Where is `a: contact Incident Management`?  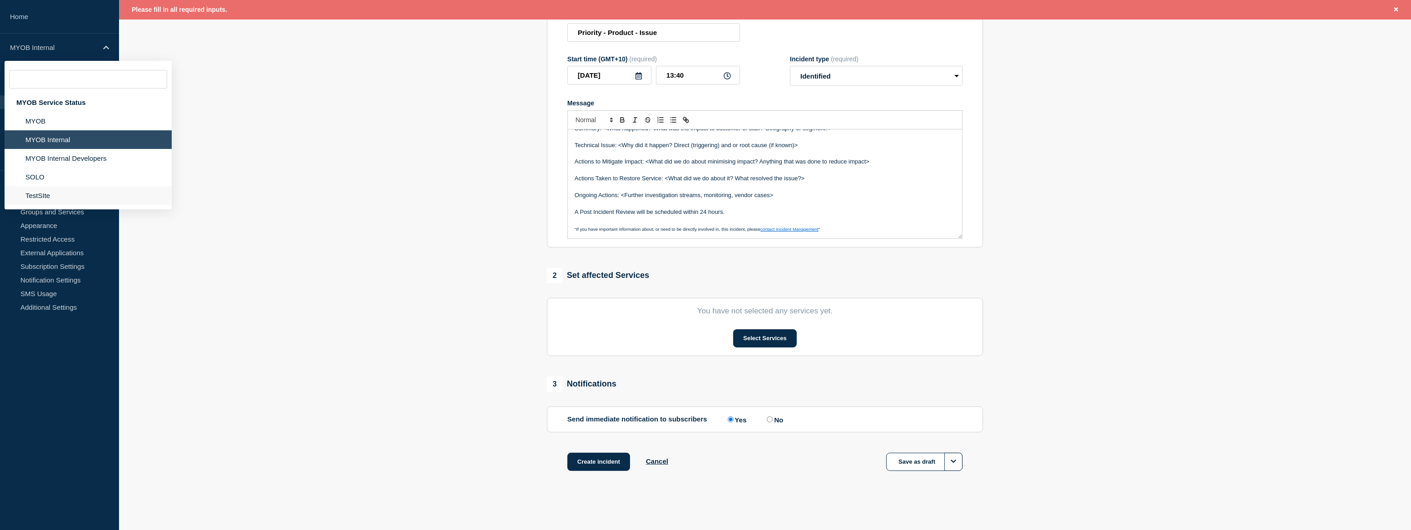 a: contact Incident Management is located at coordinates (789, 229).